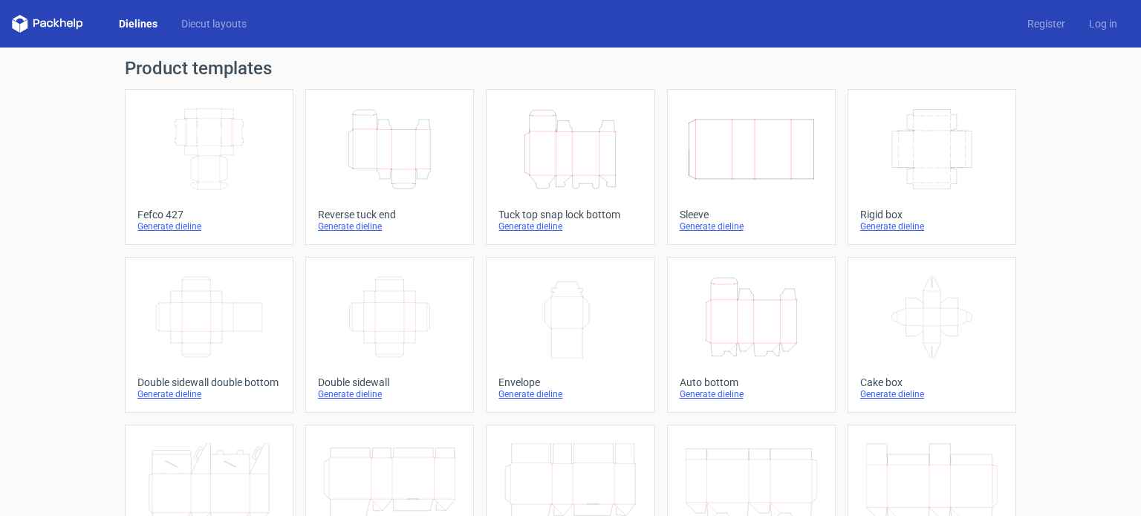 Image resolution: width=1141 pixels, height=516 pixels. I want to click on a: Double sidewallGenerate dieline, so click(389, 335).